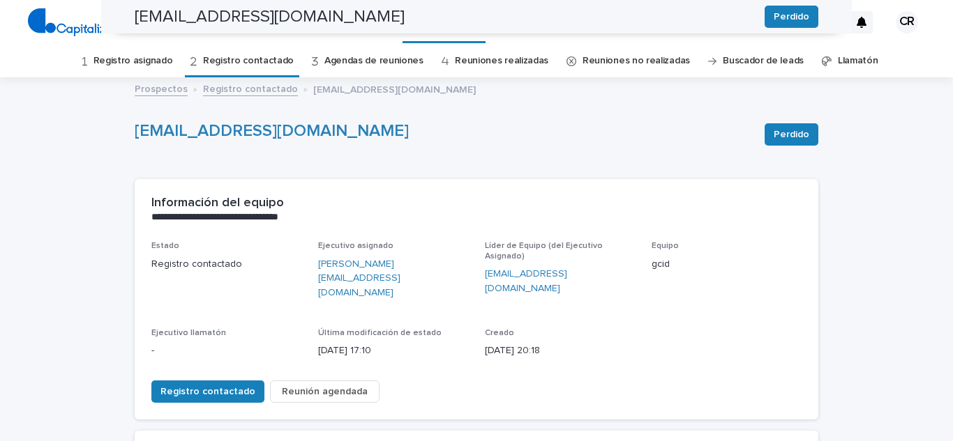  What do you see at coordinates (165, 246) in the screenshot?
I see `font: Estado` at bounding box center [165, 246].